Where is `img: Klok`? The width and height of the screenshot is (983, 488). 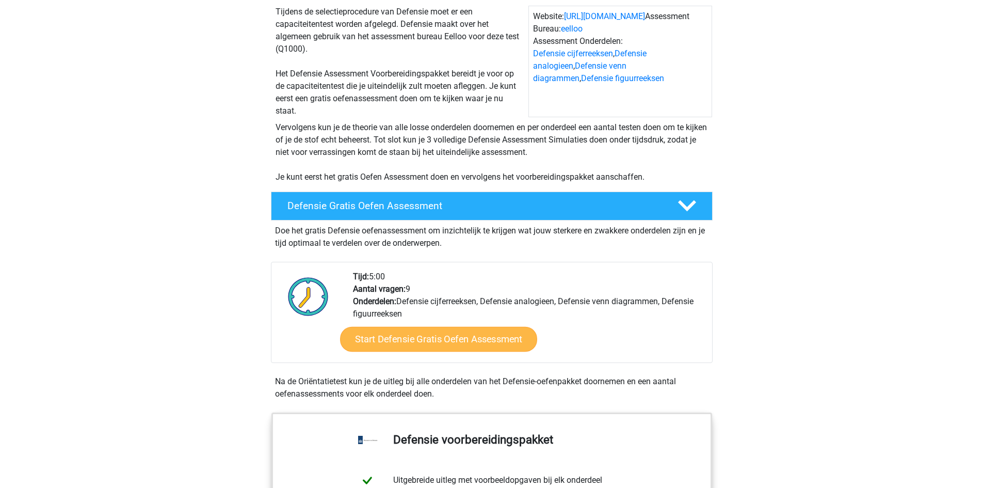 img: Klok is located at coordinates (308, 296).